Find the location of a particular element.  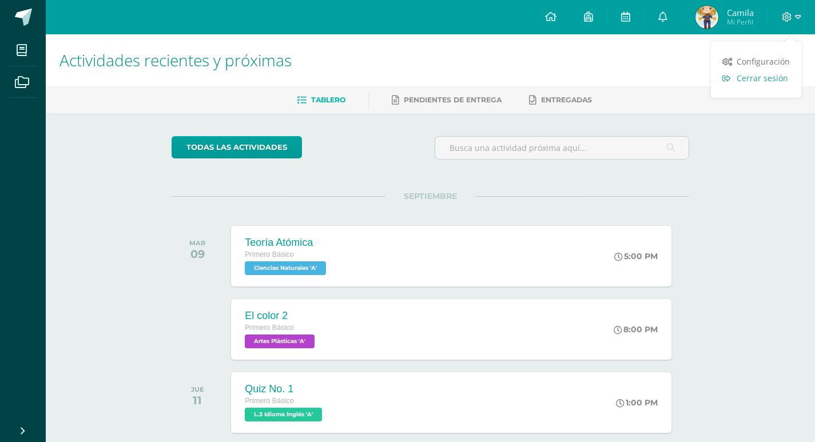

span: Actividades recientes y próximas is located at coordinates (176, 60).